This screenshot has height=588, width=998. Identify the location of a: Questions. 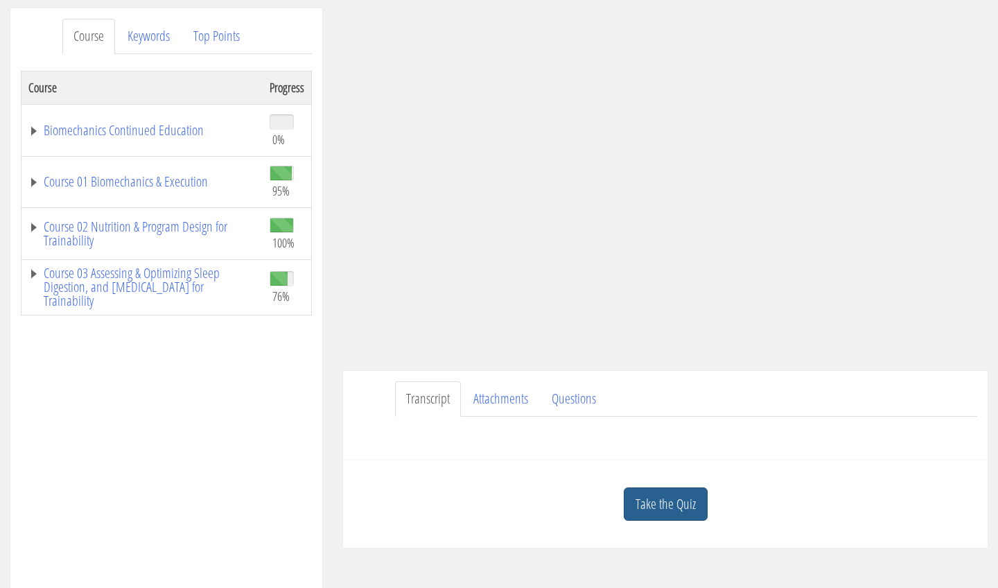
(574, 399).